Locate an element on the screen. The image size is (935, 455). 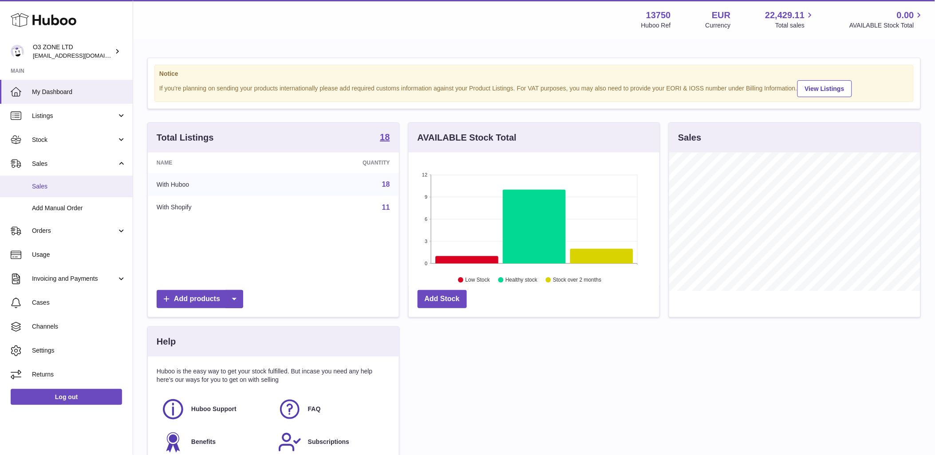
span: 22,429.11 is located at coordinates (784, 15).